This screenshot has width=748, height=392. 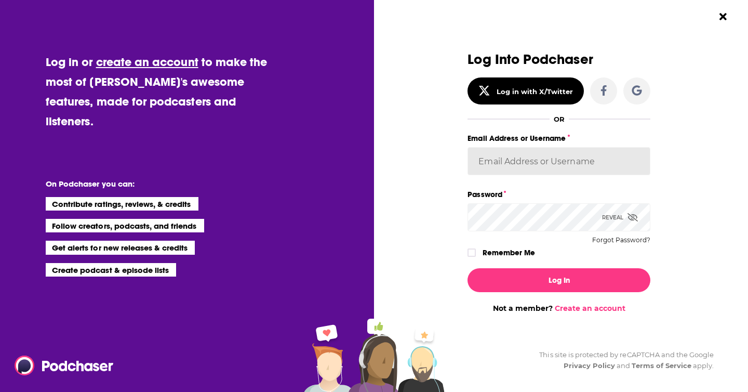 What do you see at coordinates (589, 365) in the screenshot?
I see `a: Privacy Policy` at bounding box center [589, 365].